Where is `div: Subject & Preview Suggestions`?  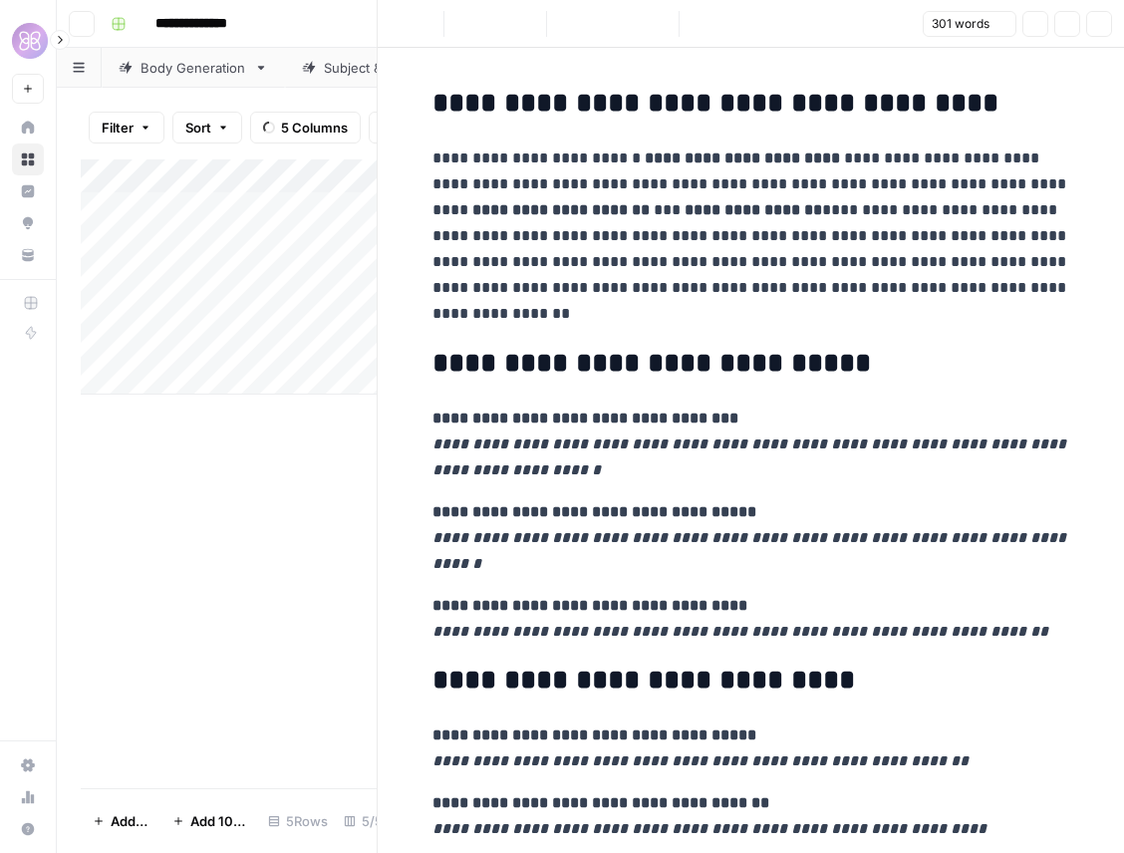
div: Subject & Preview Suggestions is located at coordinates (420, 68).